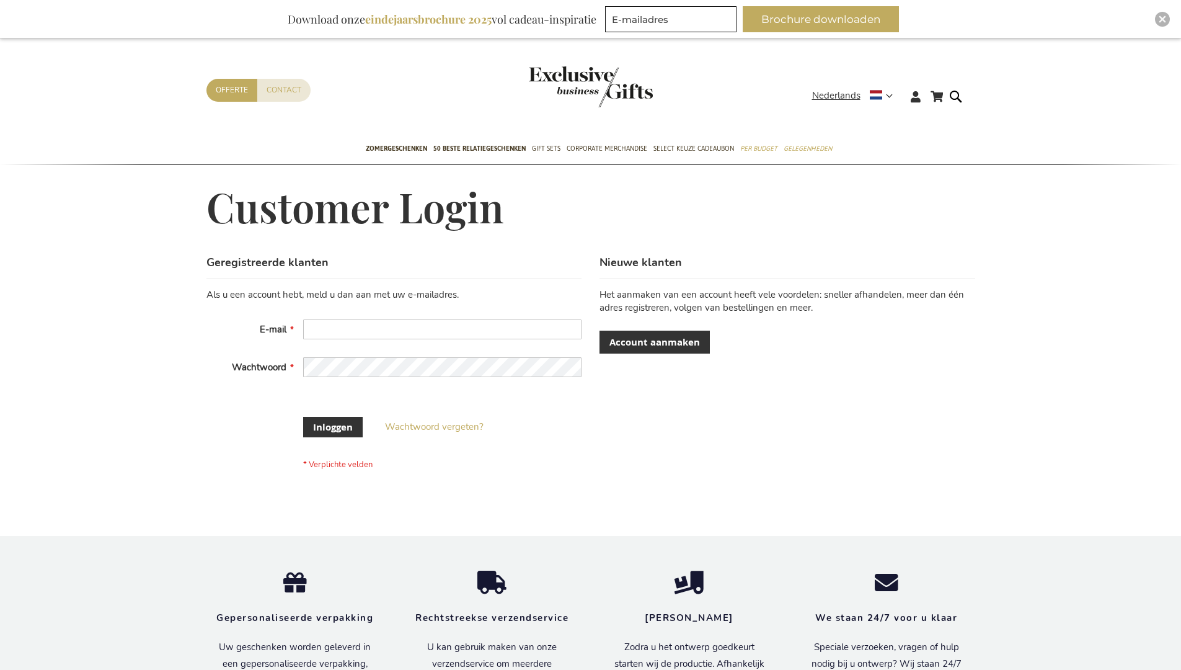  Describe the element at coordinates (355, 206) in the screenshot. I see `span: Customer Login` at that location.